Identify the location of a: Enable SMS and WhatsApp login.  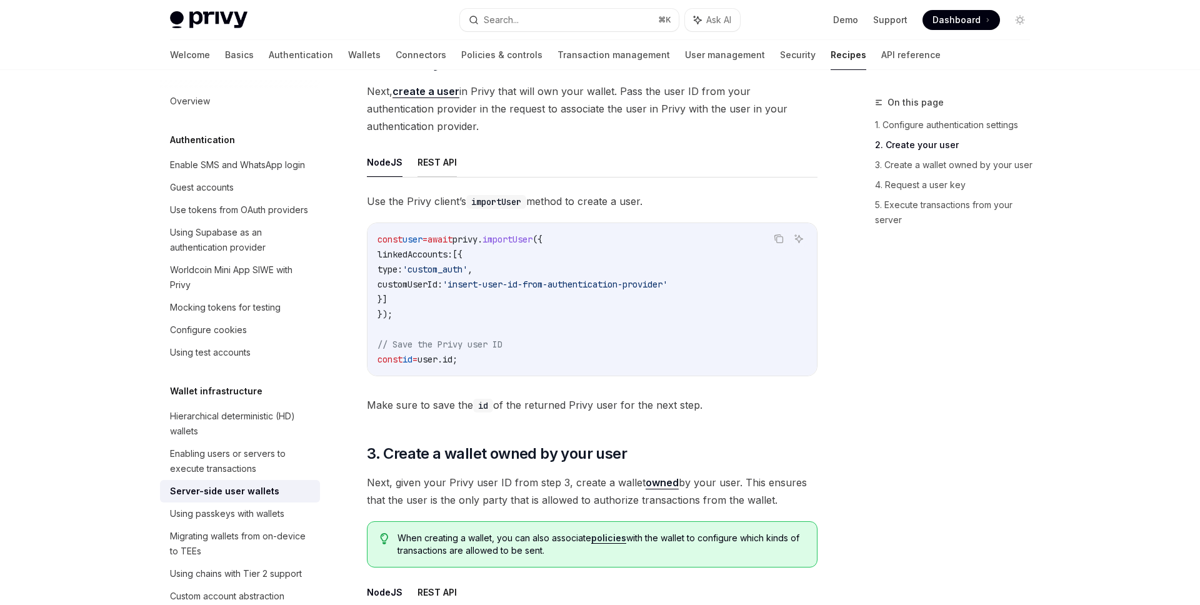
(240, 165).